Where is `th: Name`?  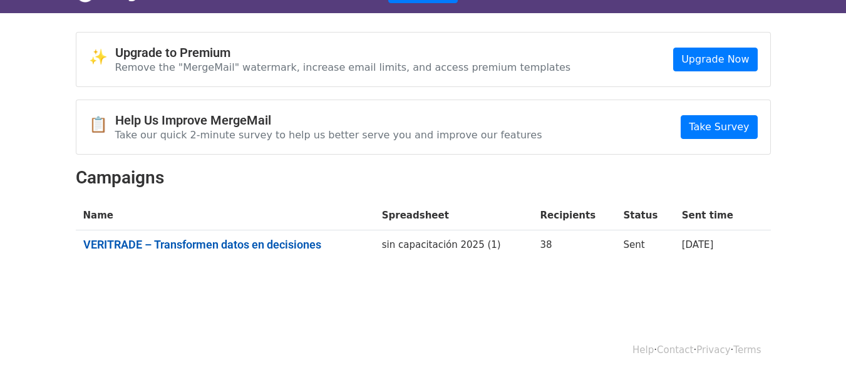
th: Name is located at coordinates (225, 215).